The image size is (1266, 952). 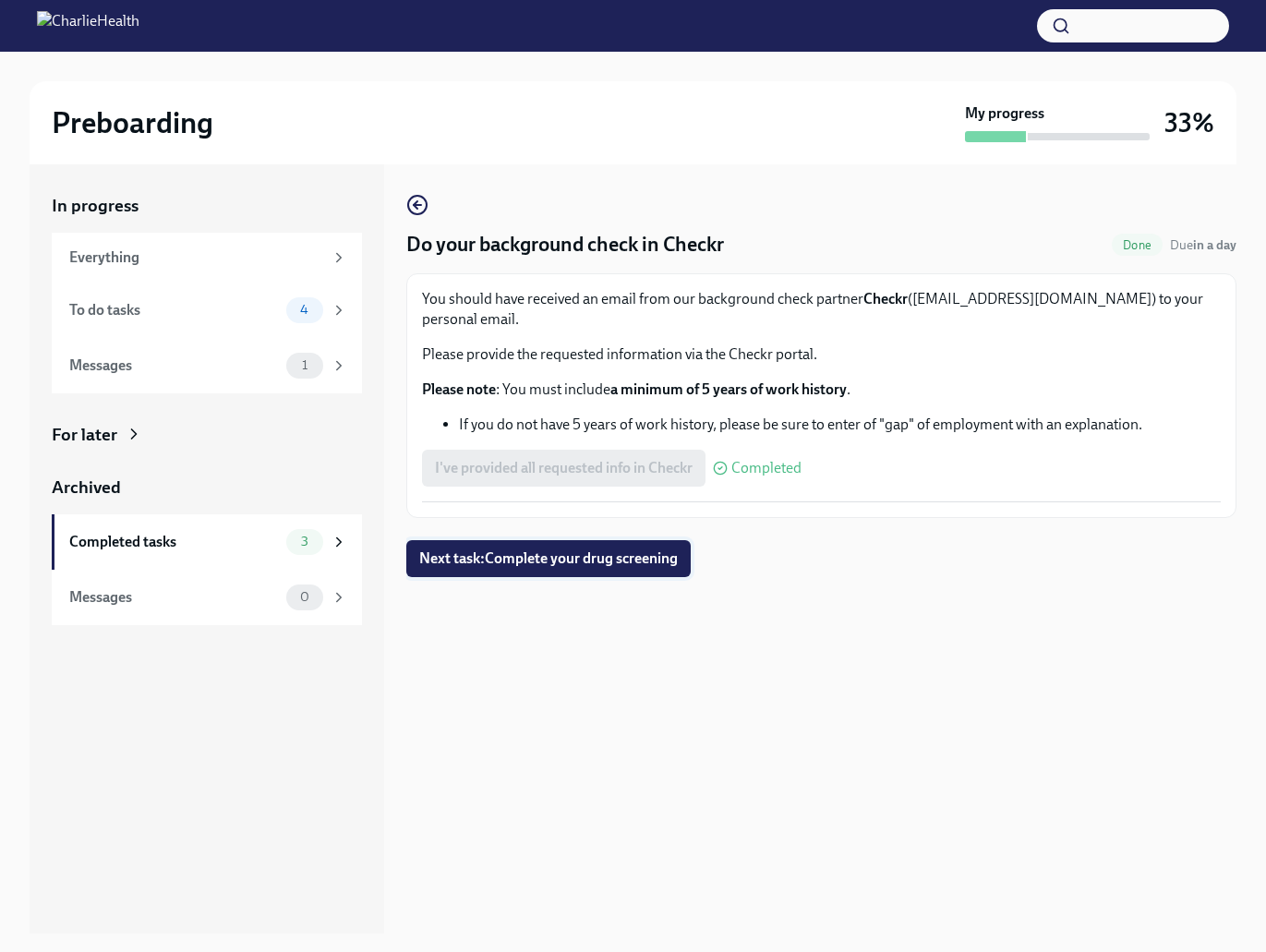 I want to click on a: Completed tasks3, so click(x=207, y=542).